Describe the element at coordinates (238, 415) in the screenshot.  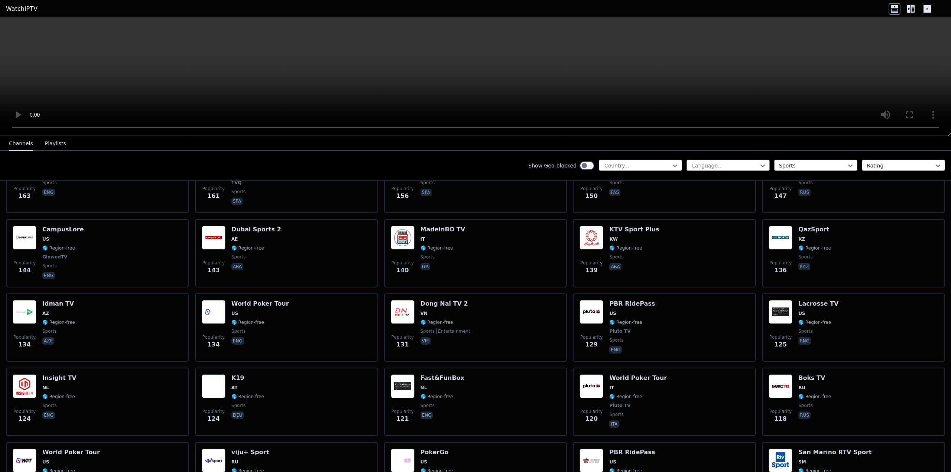
I see `p: deu` at that location.